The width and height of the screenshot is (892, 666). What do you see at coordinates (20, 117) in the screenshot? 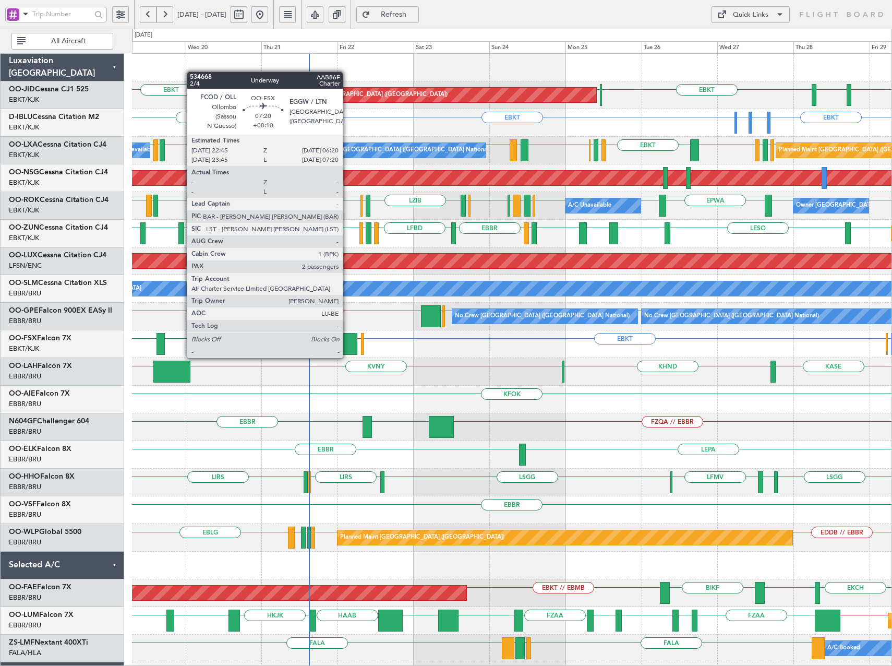
I see `span: D-IBLU` at bounding box center [20, 117].